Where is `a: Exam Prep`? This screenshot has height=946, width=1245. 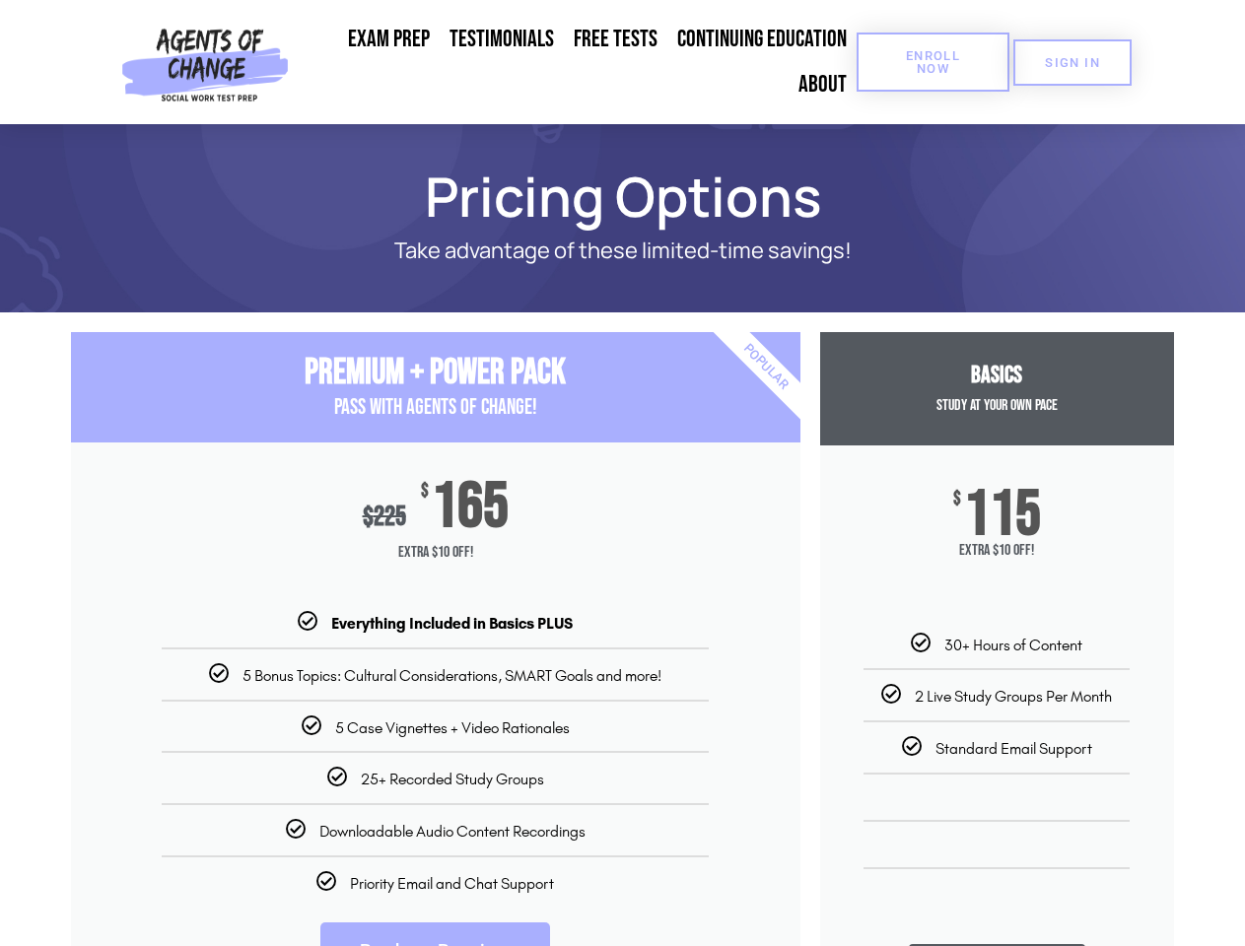 a: Exam Prep is located at coordinates (388, 39).